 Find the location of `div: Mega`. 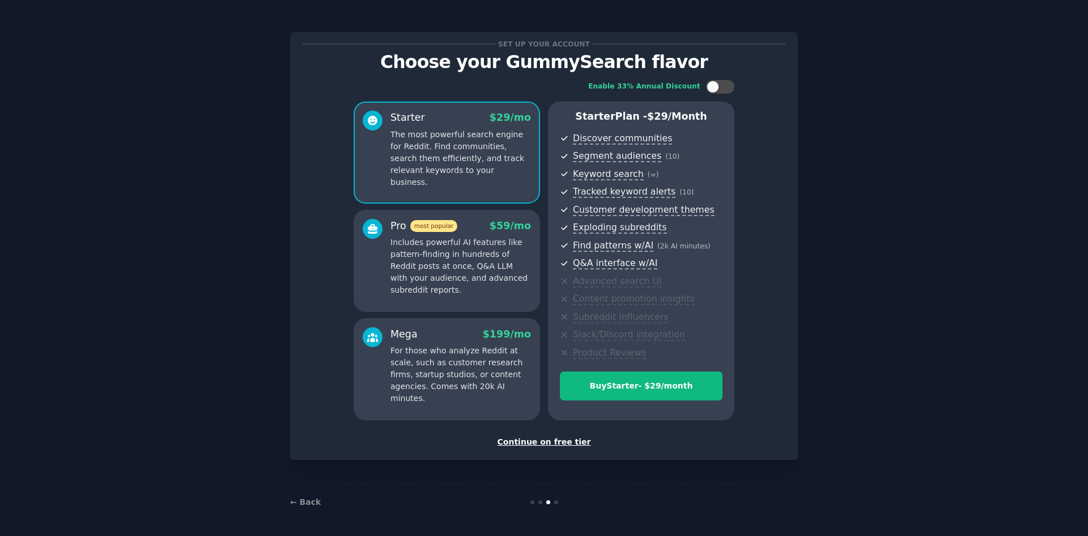

div: Mega is located at coordinates (404, 334).